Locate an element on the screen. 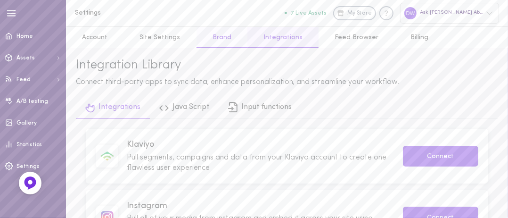 This screenshot has width=508, height=218. img: image is located at coordinates (107, 155).